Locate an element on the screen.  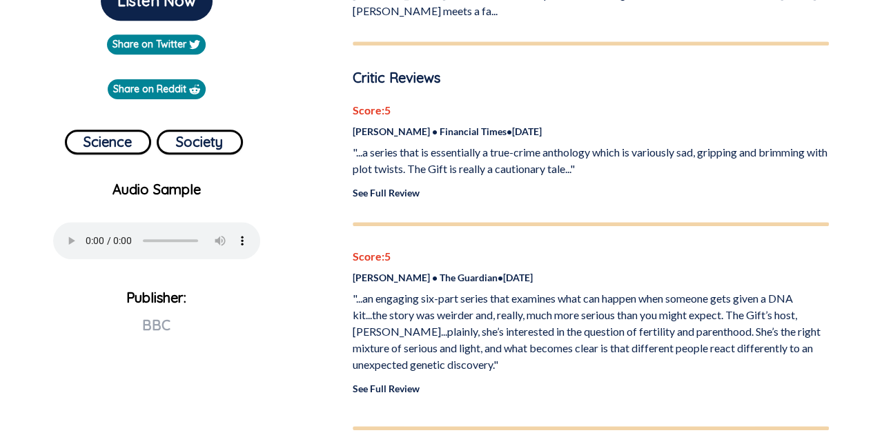
p: "...an engaging six-part series that examines what can happen when someone gets given a DNA kit..... is located at coordinates (590, 332).